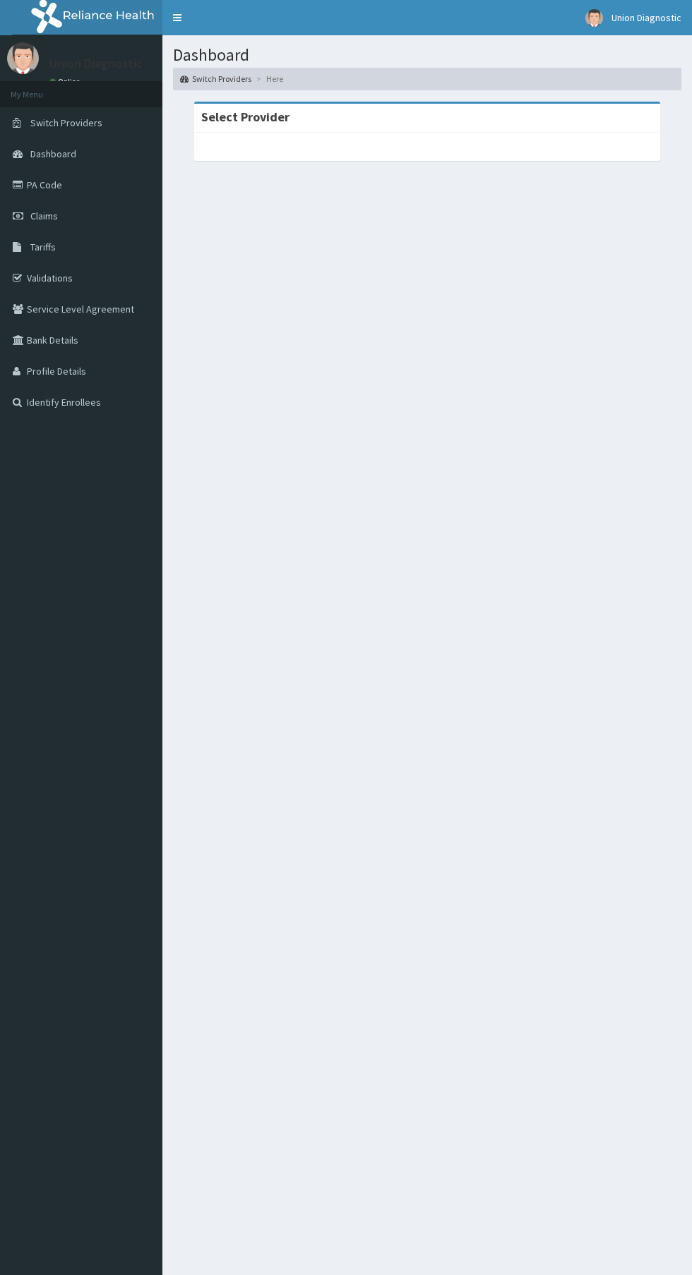 This screenshot has height=1275, width=692. What do you see at coordinates (245, 116) in the screenshot?
I see `strong: Select Provider` at bounding box center [245, 116].